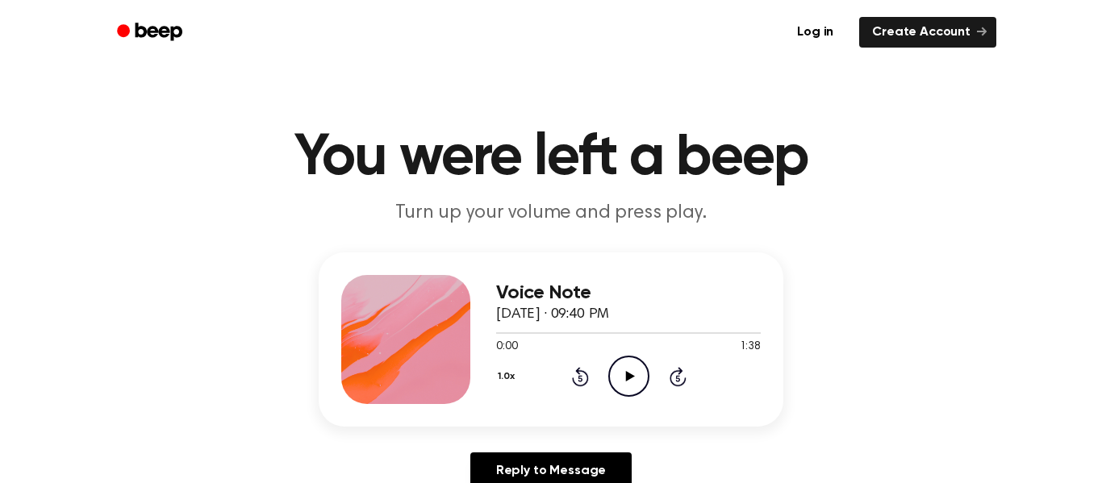 This screenshot has height=483, width=1102. I want to click on p: Turn up your volume and press play., so click(551, 213).